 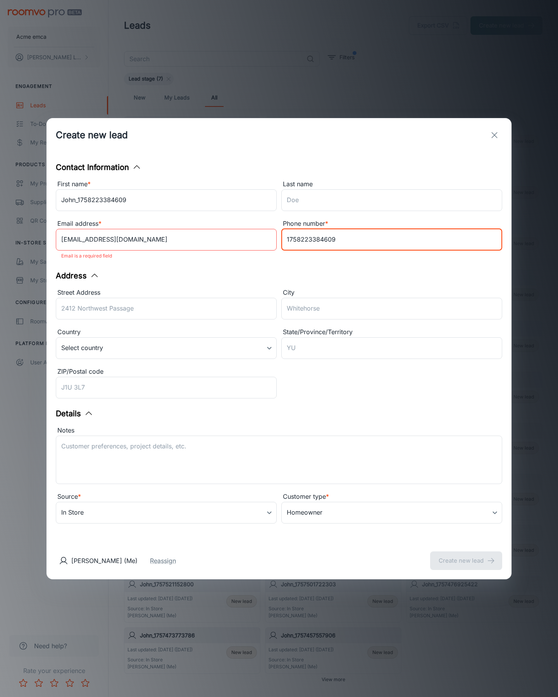 What do you see at coordinates (166, 497) in the screenshot?
I see `div: Source` at bounding box center [166, 497].